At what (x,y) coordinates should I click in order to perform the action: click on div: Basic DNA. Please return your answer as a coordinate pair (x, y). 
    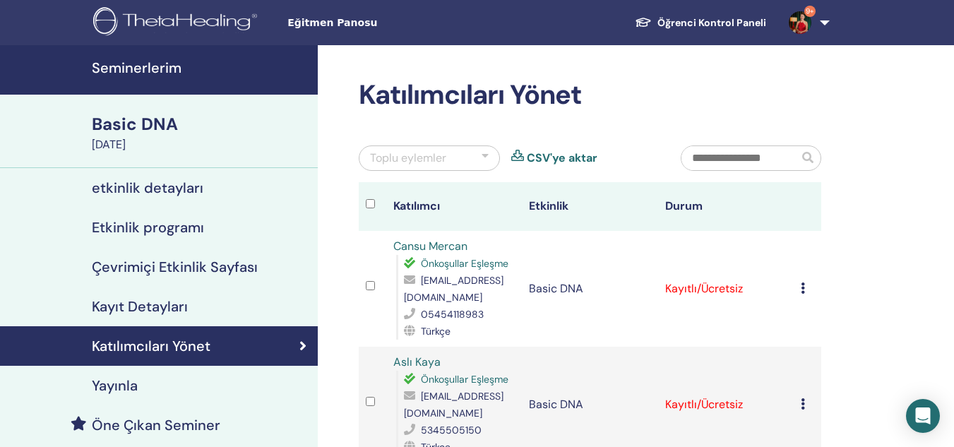
    Looking at the image, I should click on (201, 124).